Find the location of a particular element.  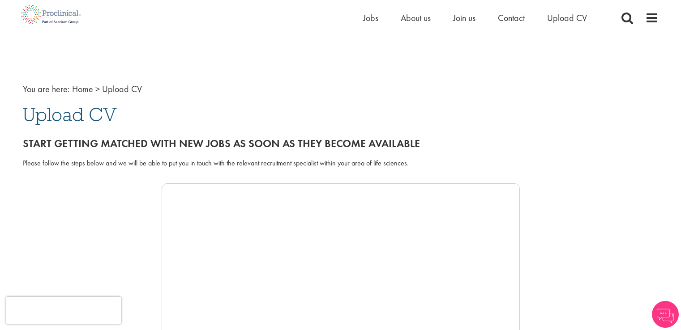

span: You are here: is located at coordinates (46, 89).